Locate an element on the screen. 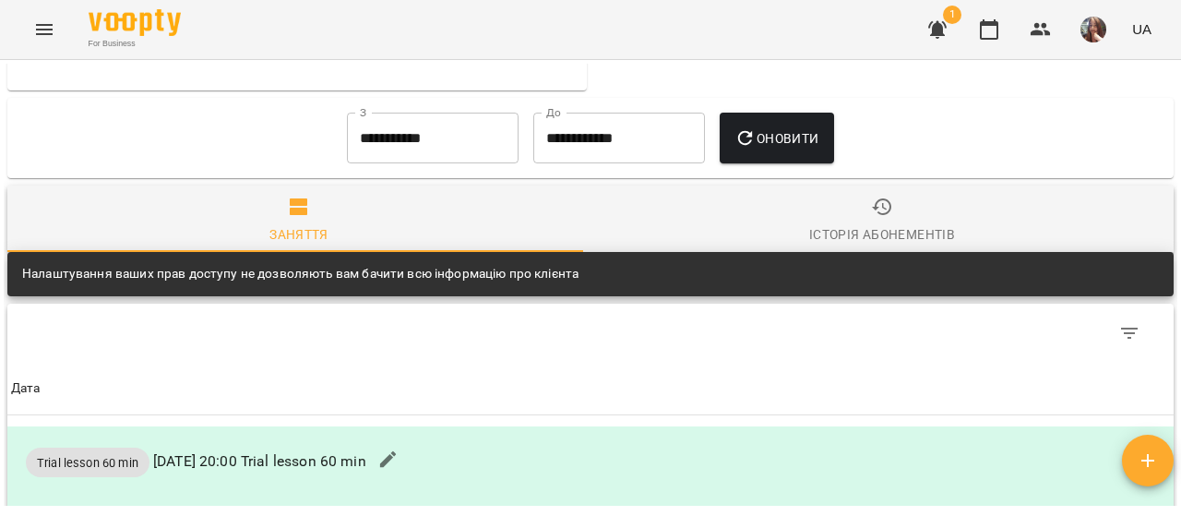  span: 1 is located at coordinates (952, 15).